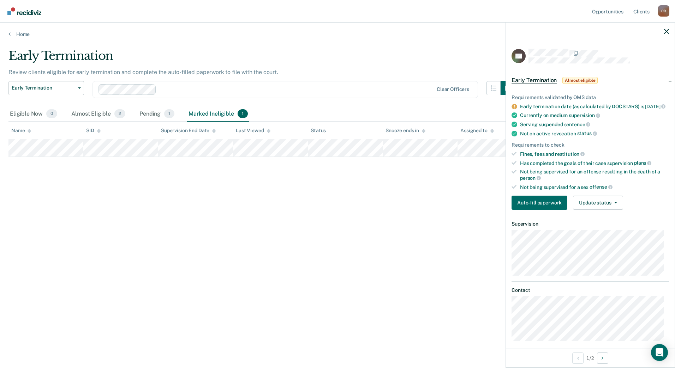 The height and width of the screenshot is (368, 675). What do you see at coordinates (120, 114) in the screenshot?
I see `span: 2` at bounding box center [120, 114].